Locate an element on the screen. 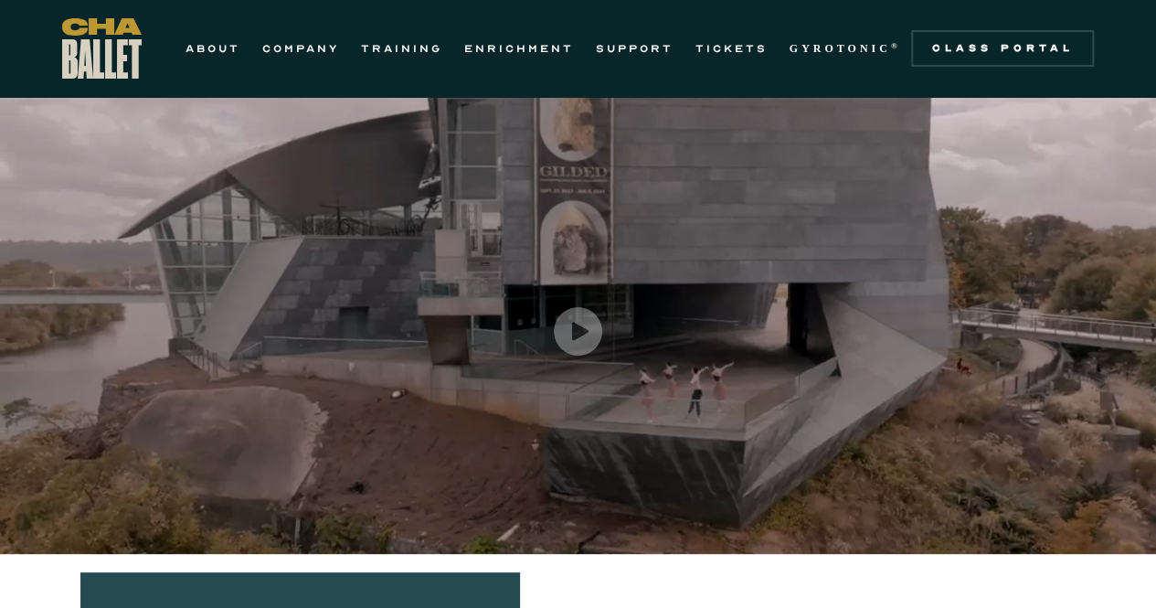 This screenshot has width=1156, height=608. a: ENRICHMENT is located at coordinates (519, 48).